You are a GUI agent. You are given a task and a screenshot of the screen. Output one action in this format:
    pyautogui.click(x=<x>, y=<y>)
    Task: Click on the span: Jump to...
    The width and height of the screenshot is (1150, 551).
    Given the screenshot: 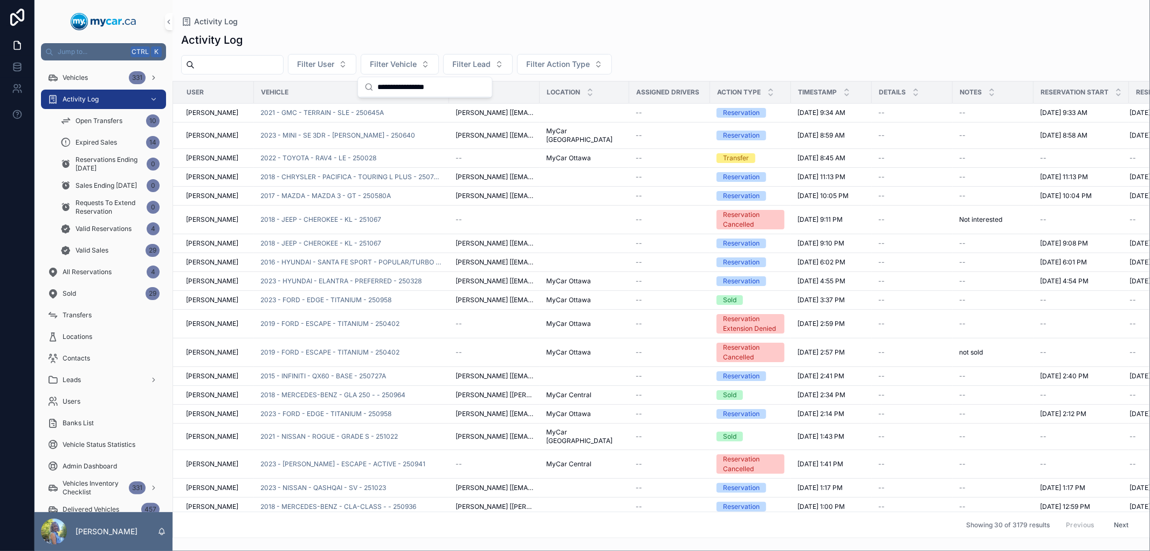 What is the action you would take?
    pyautogui.click(x=92, y=52)
    